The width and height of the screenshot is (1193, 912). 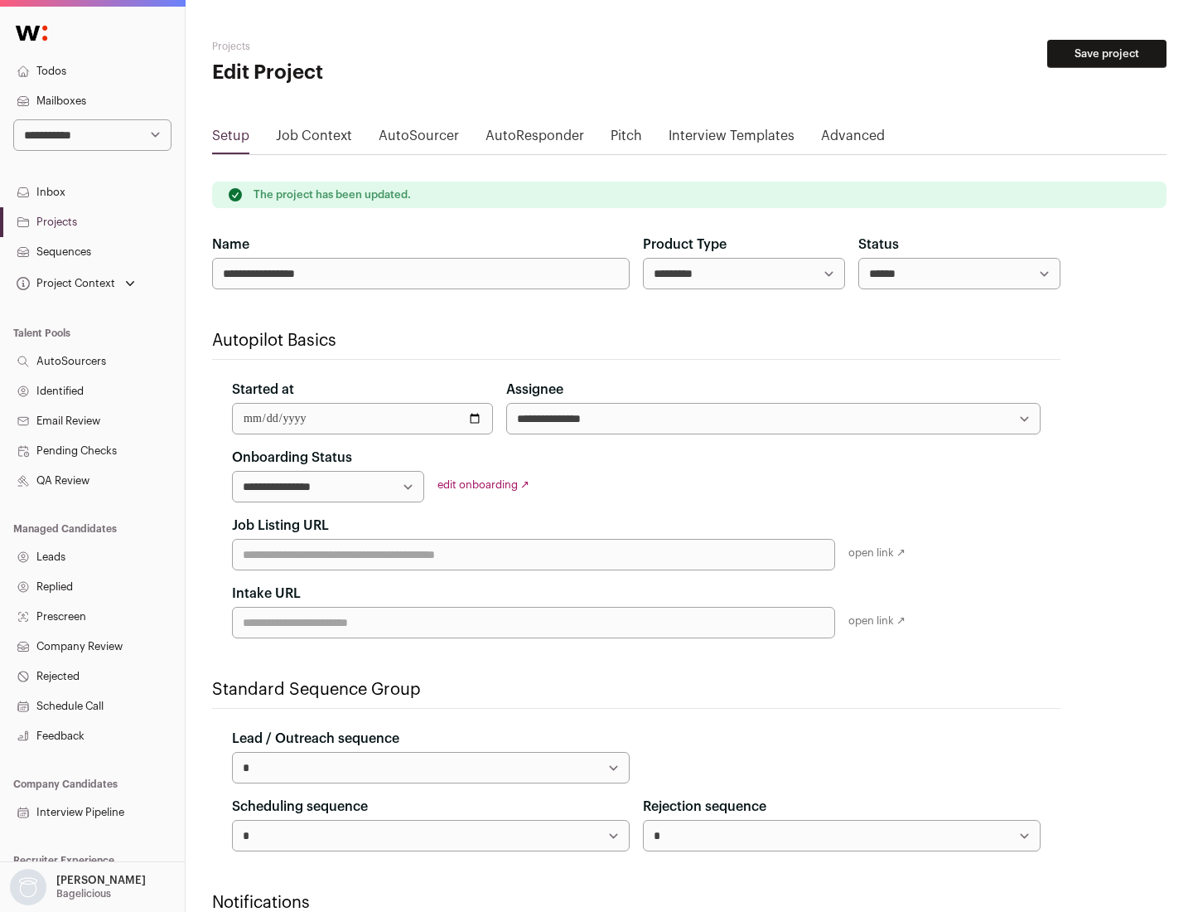 What do you see at coordinates (230, 244) in the screenshot?
I see `label: Name` at bounding box center [230, 244].